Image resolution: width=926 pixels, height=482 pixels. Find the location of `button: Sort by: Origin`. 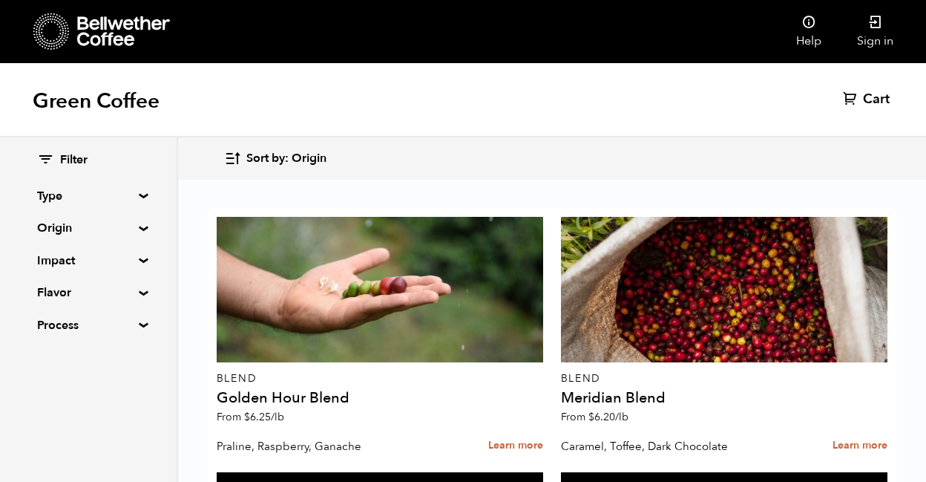

button: Sort by: Origin is located at coordinates (275, 158).